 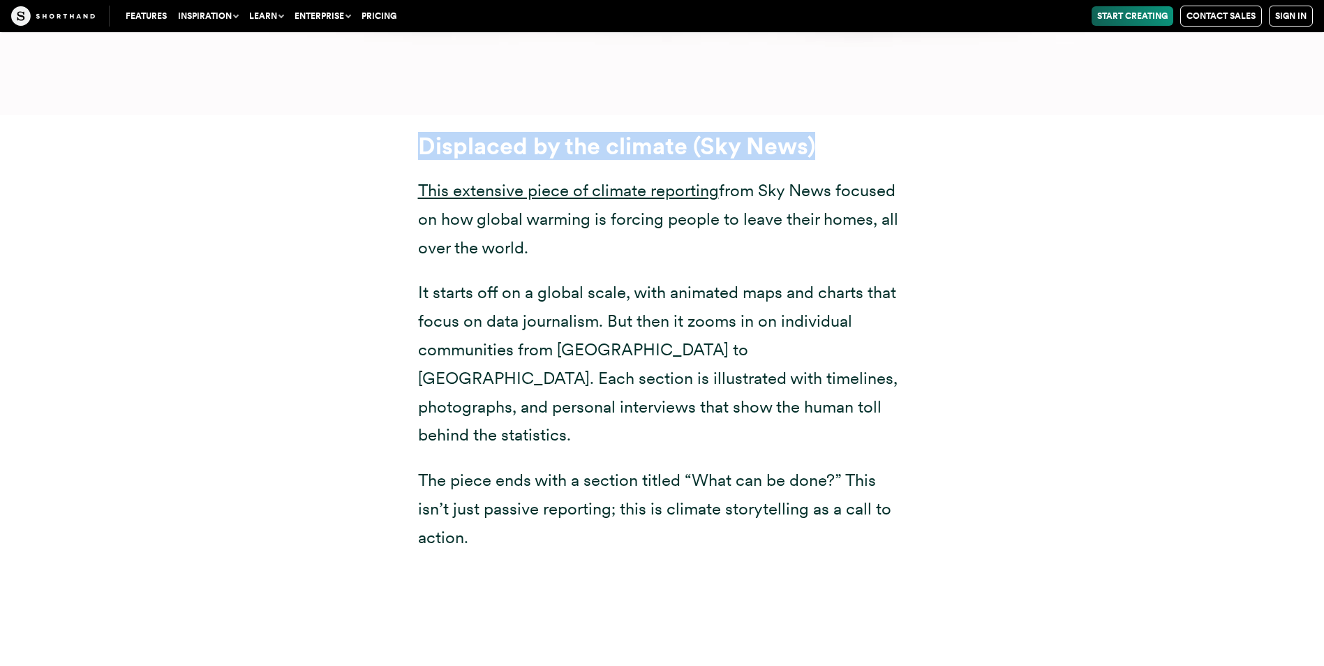 I want to click on strong: Displaced by the climate (Sky News), so click(x=616, y=146).